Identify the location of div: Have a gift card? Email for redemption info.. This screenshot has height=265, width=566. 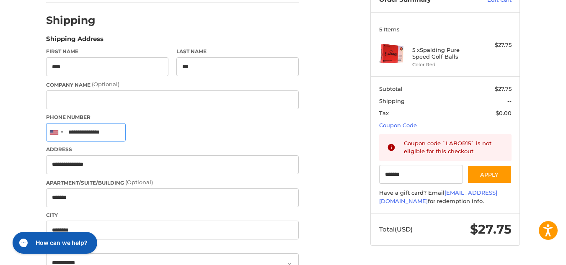
(446, 197).